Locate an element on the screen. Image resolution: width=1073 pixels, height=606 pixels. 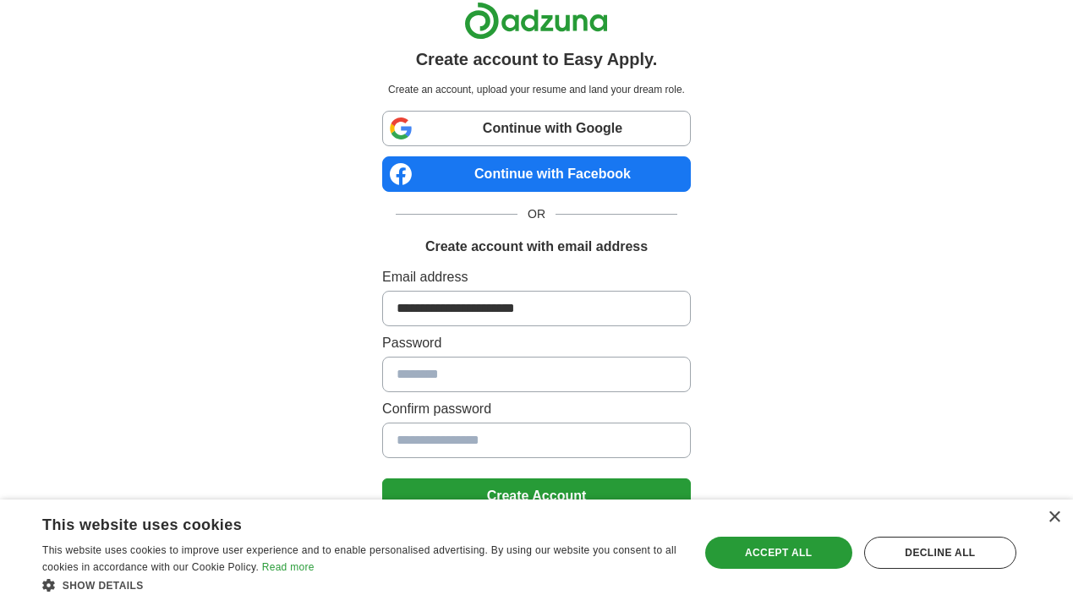
a: Continue with Facebook is located at coordinates (536, 174).